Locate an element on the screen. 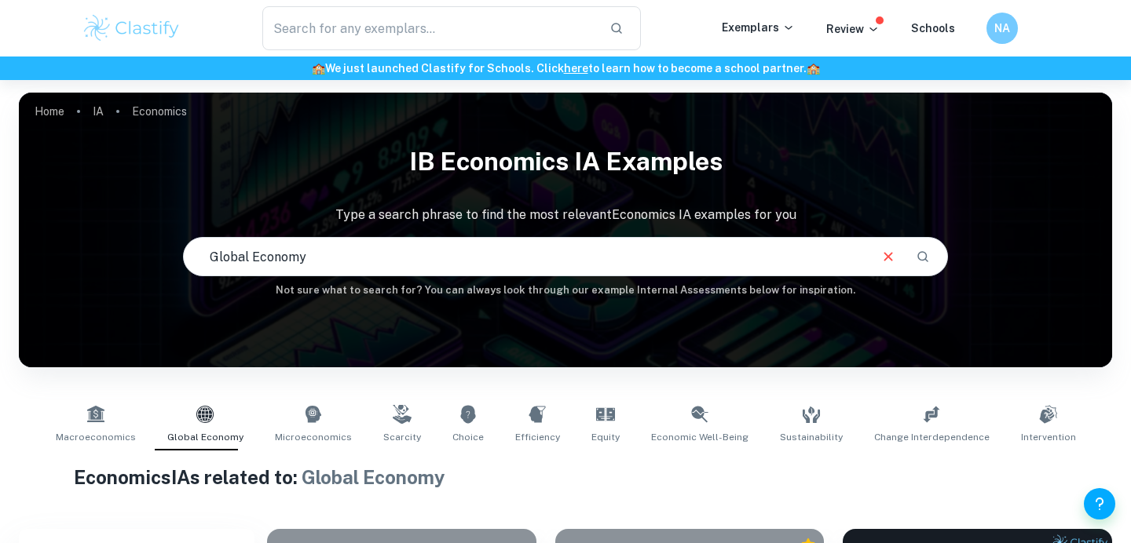 The height and width of the screenshot is (543, 1131). span: Efficiency is located at coordinates (537, 437).